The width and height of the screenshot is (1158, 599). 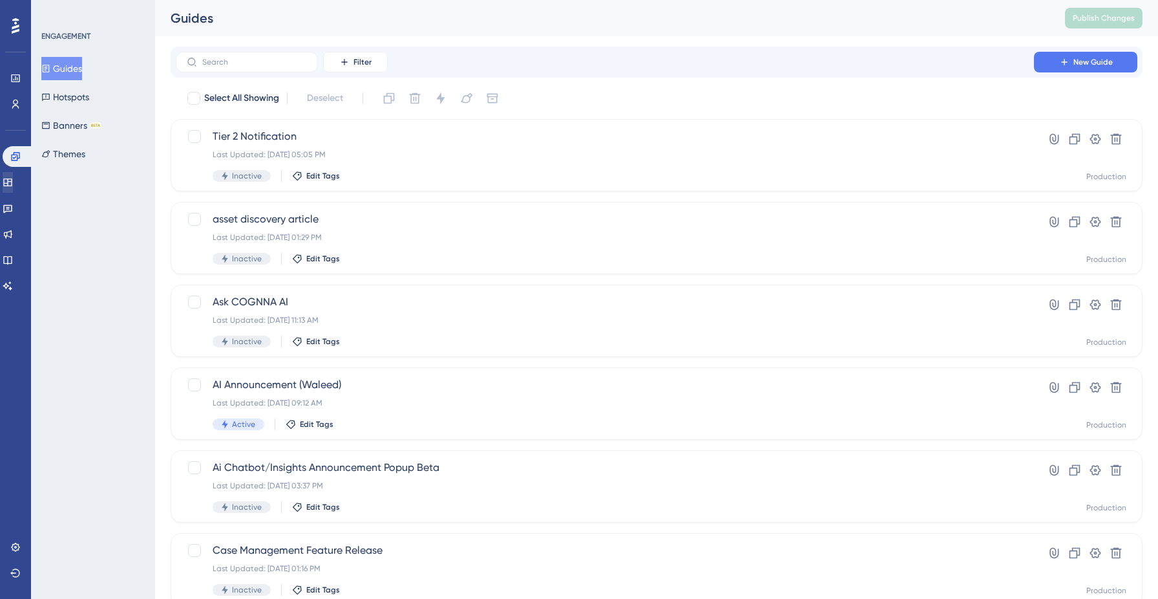 I want to click on span: asset discovery article, so click(x=605, y=219).